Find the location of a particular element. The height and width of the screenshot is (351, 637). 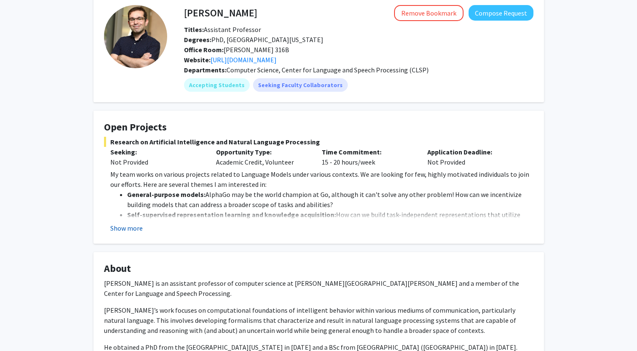

p: My team works on various projects related to Language Models under various contexts. We are looki... is located at coordinates (322, 179).